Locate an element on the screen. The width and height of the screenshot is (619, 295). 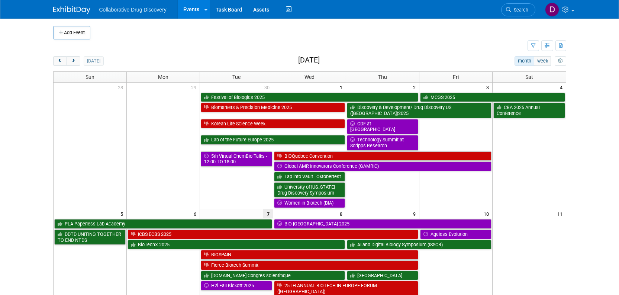
span: 11 is located at coordinates (561, 213).